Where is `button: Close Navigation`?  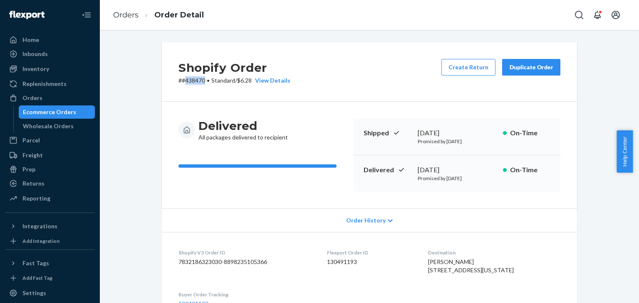
button: Close Navigation is located at coordinates (86, 15).